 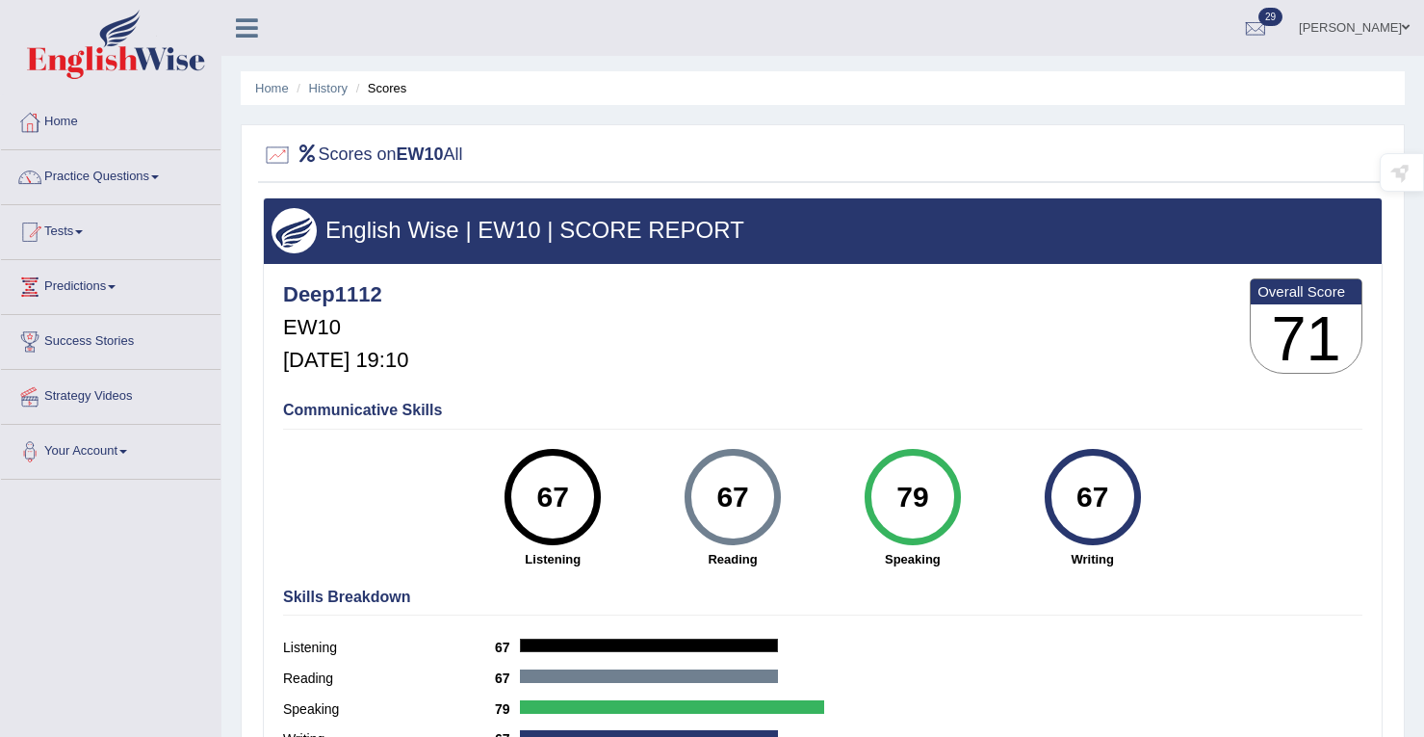 What do you see at coordinates (822, 410) in the screenshot?
I see `h4: Communicative Skills` at bounding box center [822, 410].